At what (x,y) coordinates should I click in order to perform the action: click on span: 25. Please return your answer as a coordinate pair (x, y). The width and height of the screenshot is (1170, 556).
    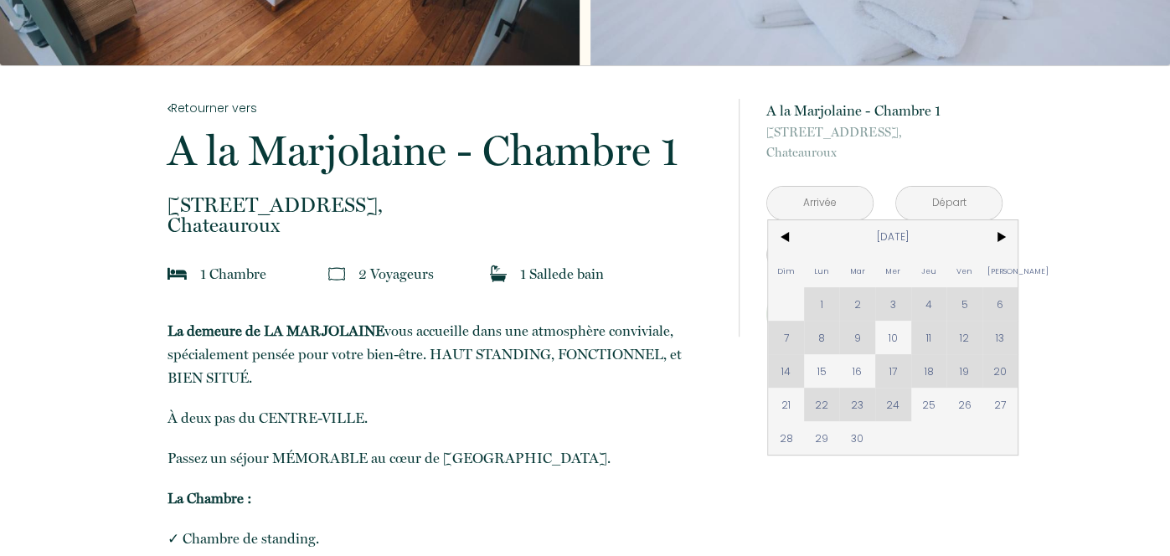
    Looking at the image, I should click on (929, 404).